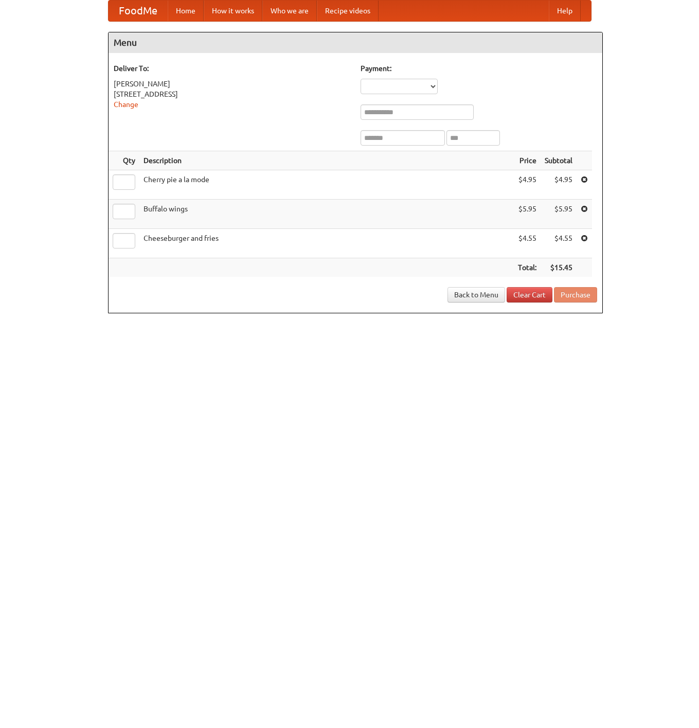  What do you see at coordinates (576, 295) in the screenshot?
I see `button: Purchase` at bounding box center [576, 295].